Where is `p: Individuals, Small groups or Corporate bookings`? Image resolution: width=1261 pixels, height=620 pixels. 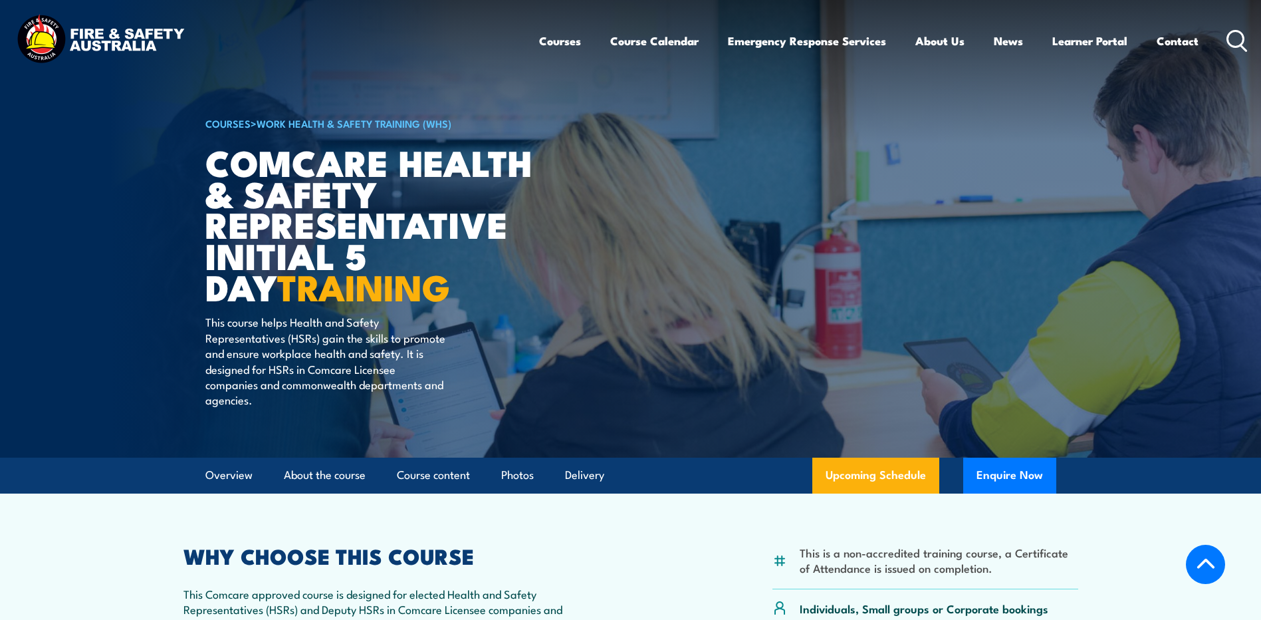
p: Individuals, Small groups or Corporate bookings is located at coordinates (924, 608).